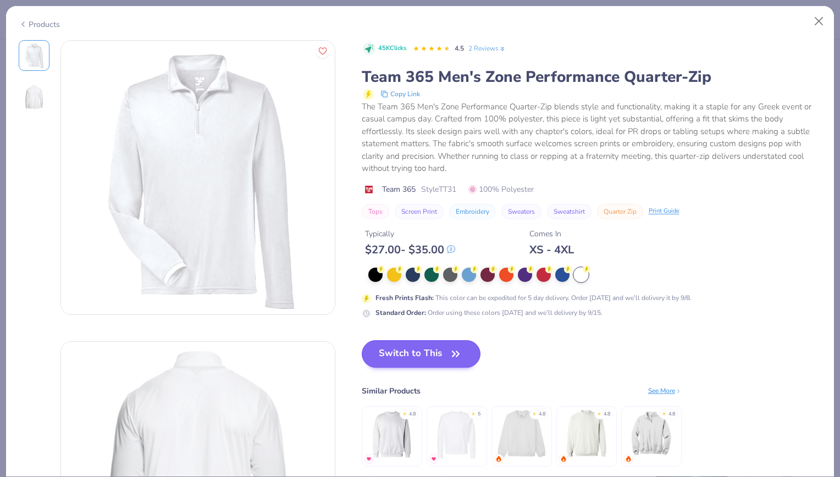  What do you see at coordinates (439, 189) in the screenshot?
I see `span: Style TT31` at bounding box center [439, 189].